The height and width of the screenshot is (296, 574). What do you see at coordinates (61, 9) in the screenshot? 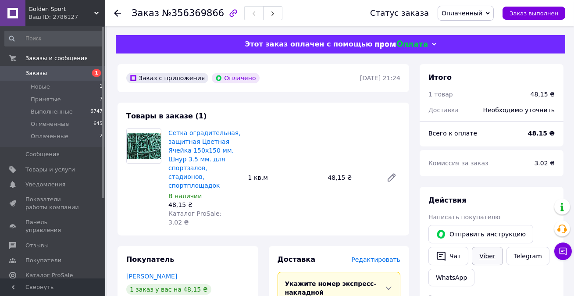
I see `span: Golden Sport` at bounding box center [61, 9].